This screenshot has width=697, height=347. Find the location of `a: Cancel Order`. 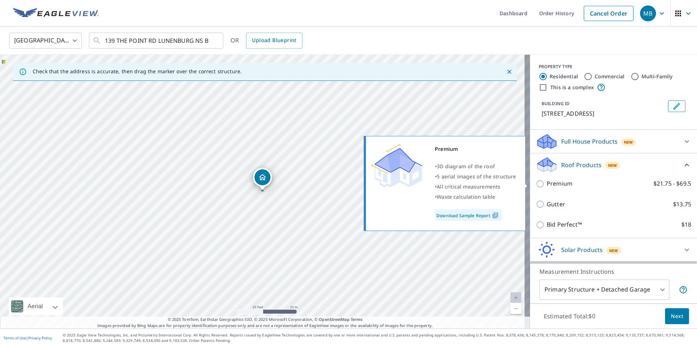

a: Cancel Order is located at coordinates (608, 13).